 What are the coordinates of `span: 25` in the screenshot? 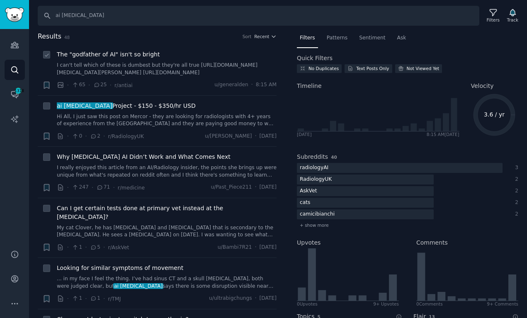 It's located at (100, 85).